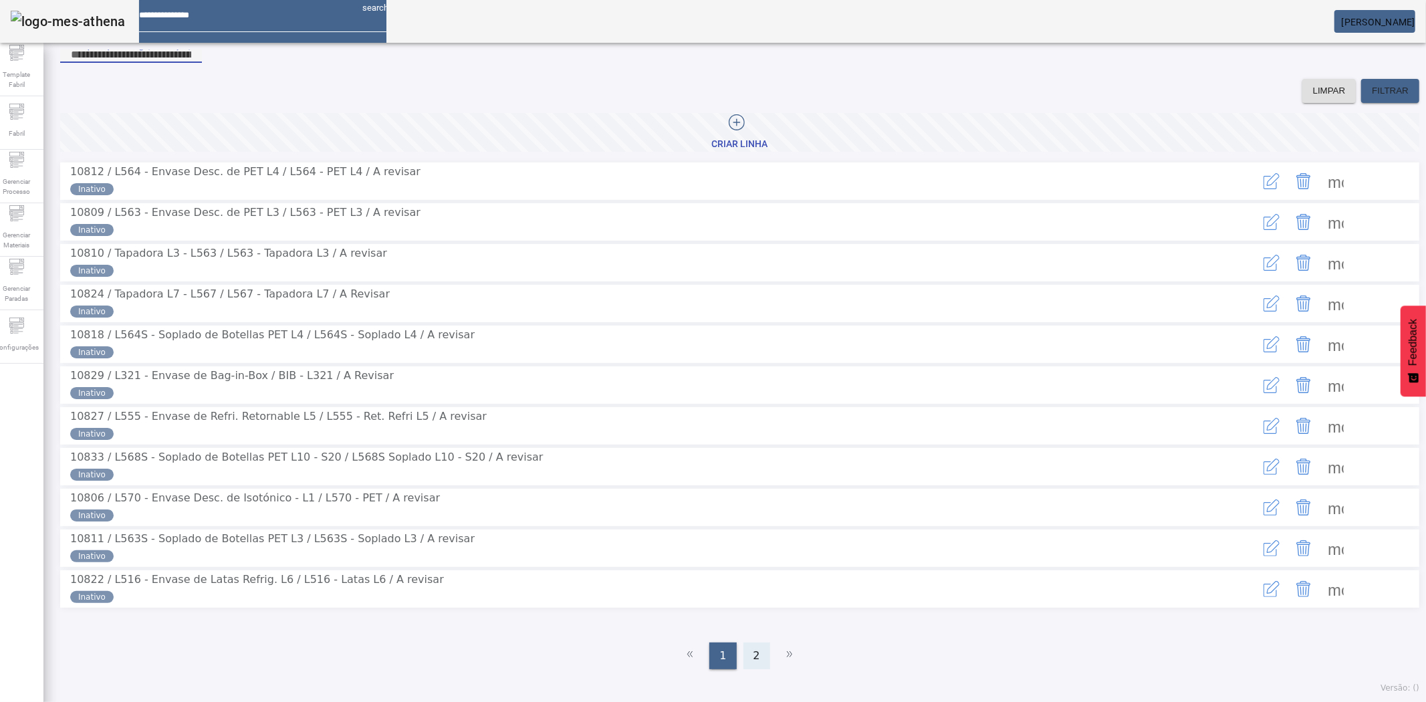 The image size is (1426, 702). I want to click on span: FILTRAR, so click(1390, 91).